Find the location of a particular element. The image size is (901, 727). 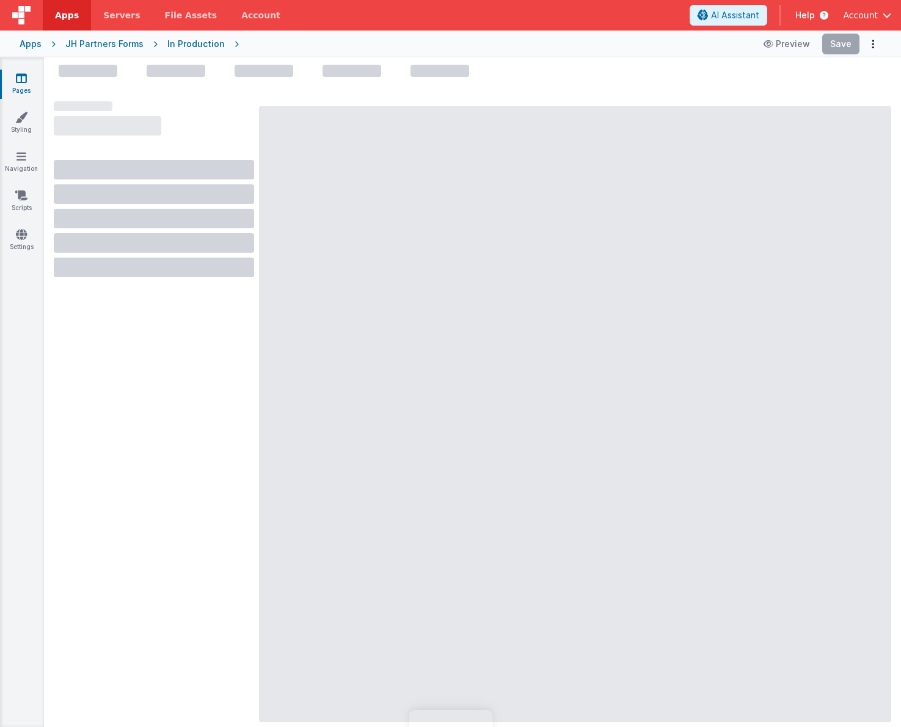

span: File Assets is located at coordinates (191, 15).